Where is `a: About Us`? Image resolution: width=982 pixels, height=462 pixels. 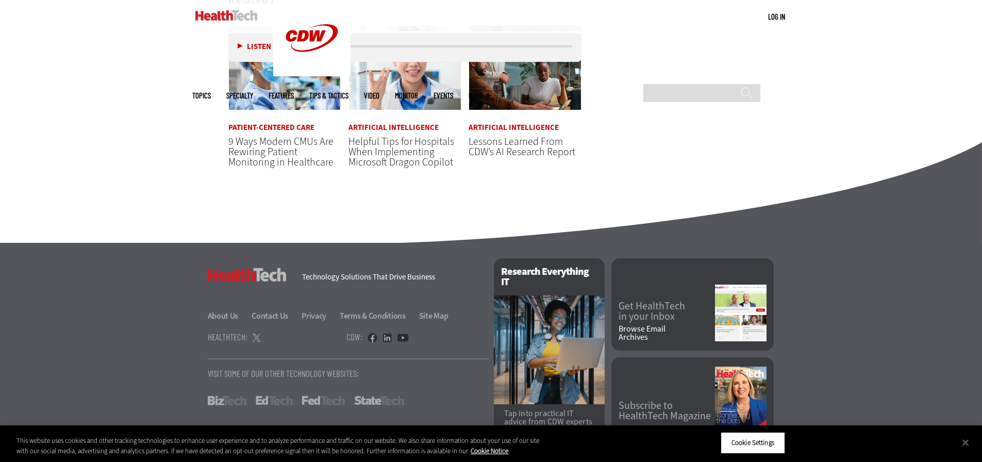 a: About Us is located at coordinates (229, 315).